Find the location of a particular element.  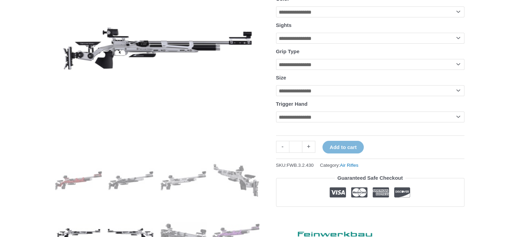

label: Sights is located at coordinates (284, 25).